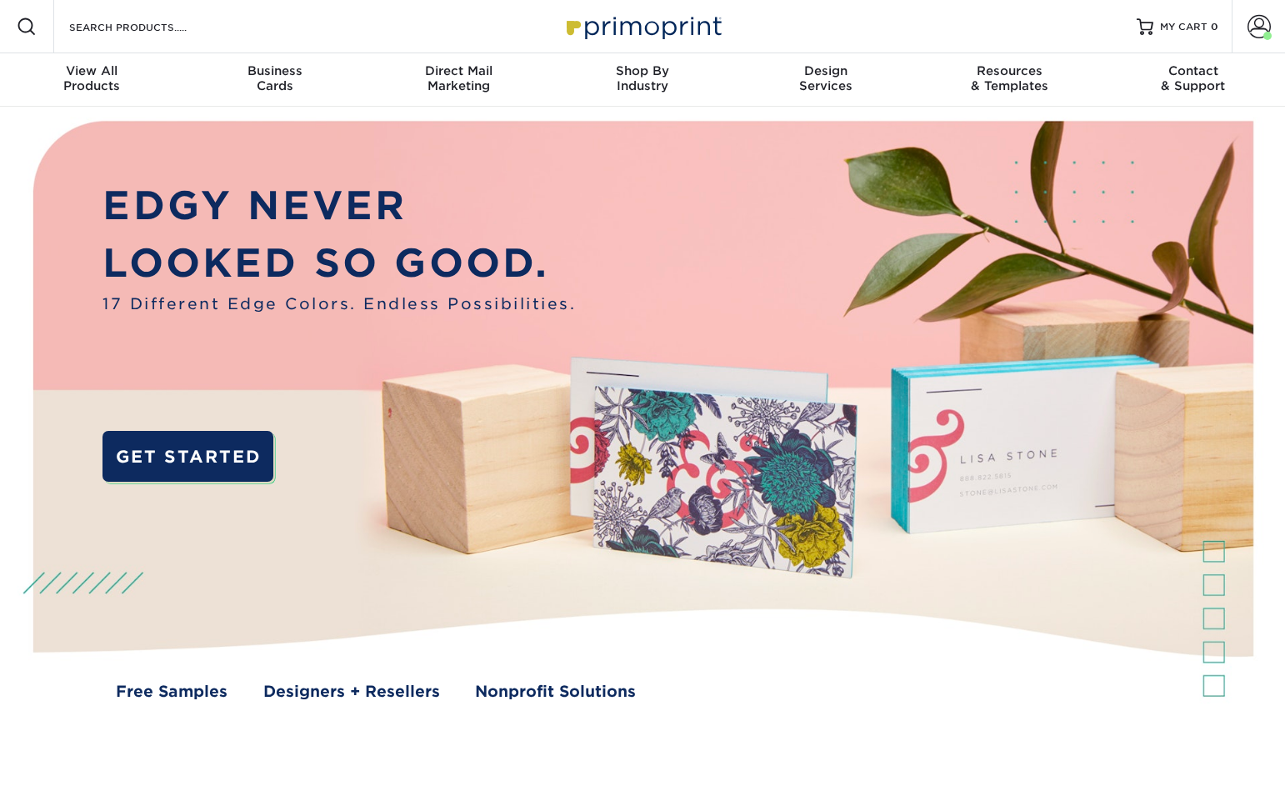 The image size is (1285, 796). I want to click on span: Direct Mail, so click(459, 71).